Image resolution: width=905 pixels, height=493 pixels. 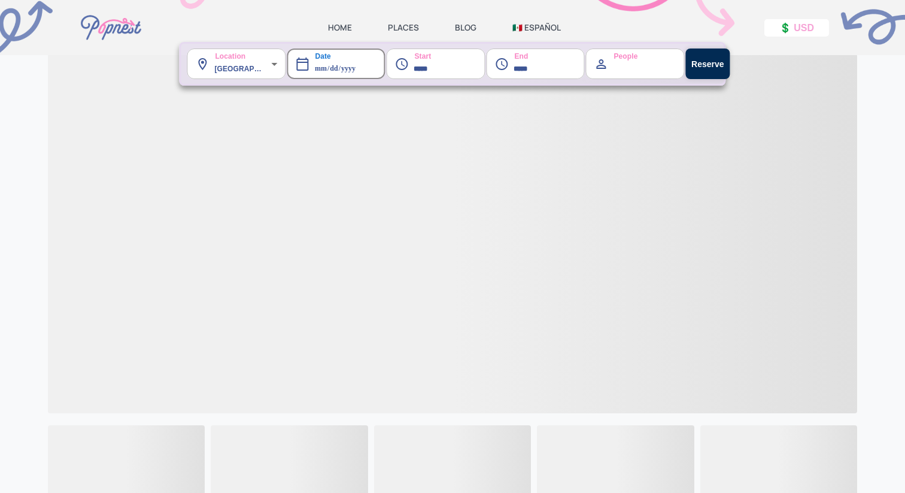 I want to click on label: Date, so click(x=312, y=52).